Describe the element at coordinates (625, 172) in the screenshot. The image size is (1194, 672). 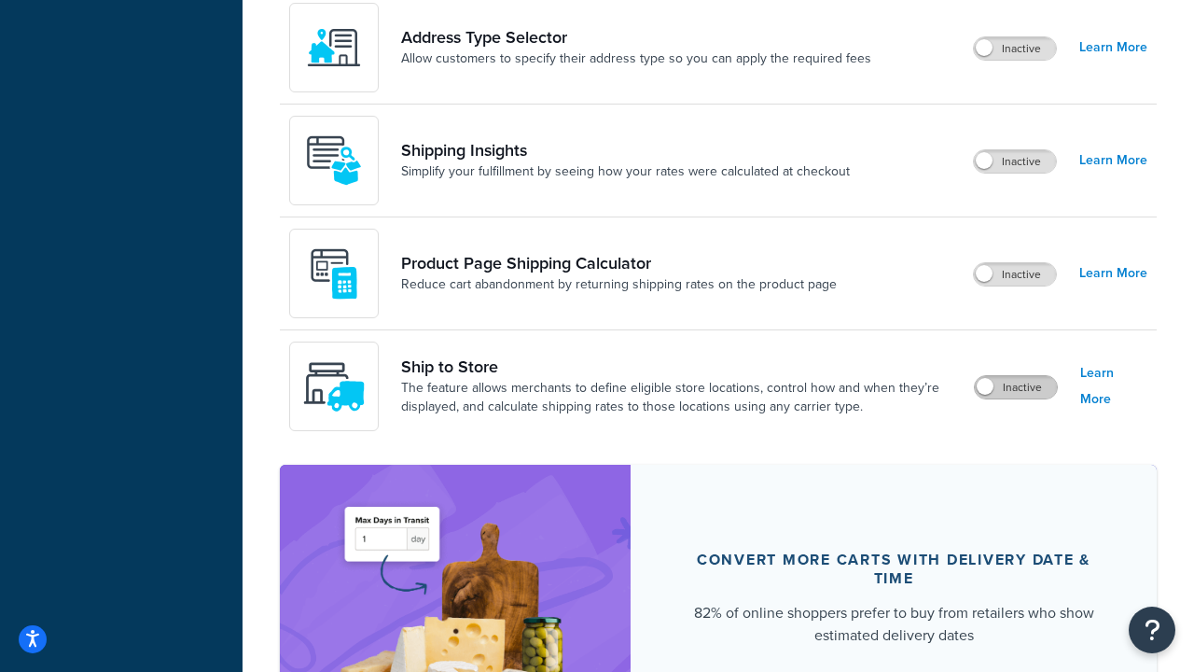
I see `a: Simplify your fulfillment by seeing how your rates were calculated at checkout` at that location.